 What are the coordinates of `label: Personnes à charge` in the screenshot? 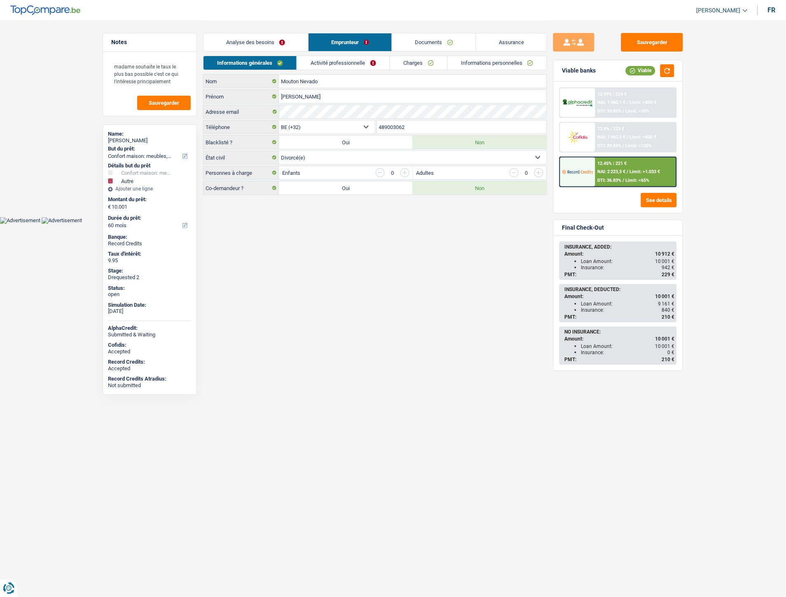 It's located at (241, 173).